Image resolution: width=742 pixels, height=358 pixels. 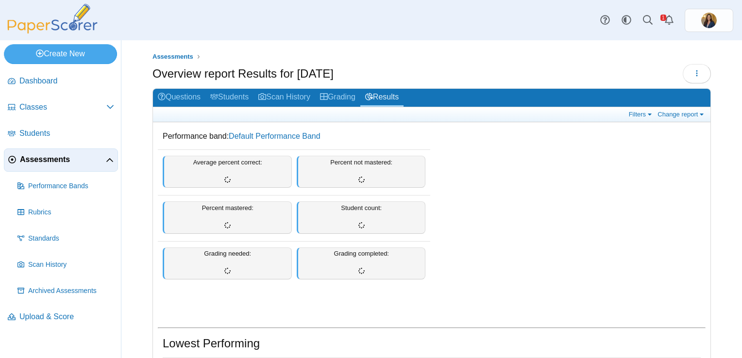 What do you see at coordinates (294, 136) in the screenshot?
I see `dd: Performance band:` at bounding box center [294, 136].